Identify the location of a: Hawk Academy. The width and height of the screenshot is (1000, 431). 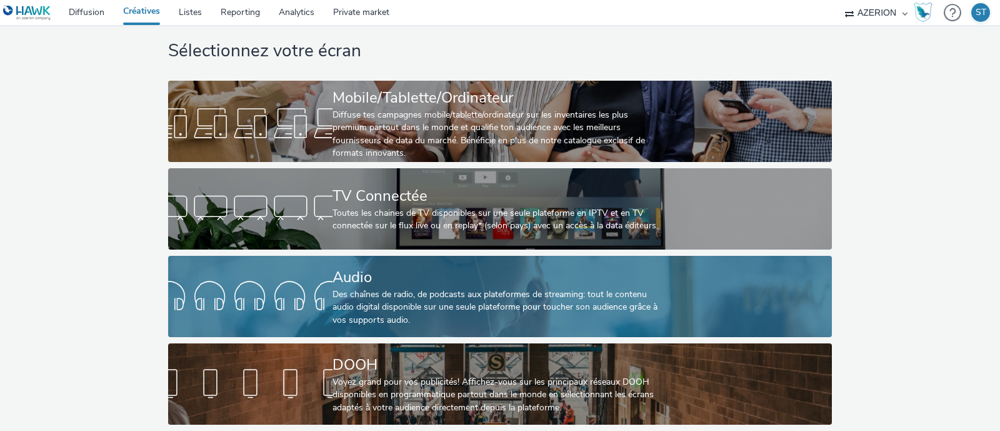
(925, 12).